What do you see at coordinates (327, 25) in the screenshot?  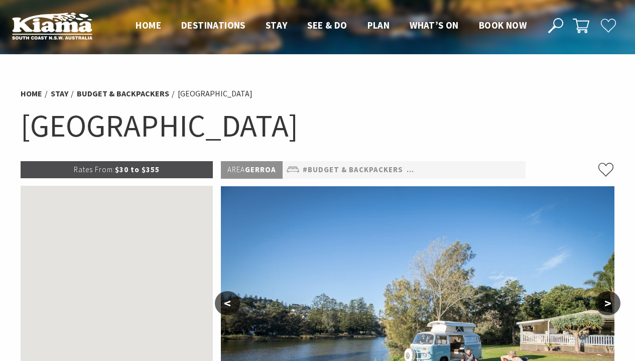 I see `span: See & Do` at bounding box center [327, 25].